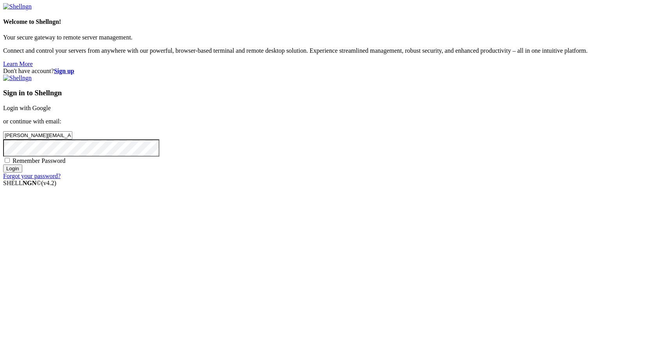 Image resolution: width=667 pixels, height=364 pixels. I want to click on span: SHELL ©, so click(30, 183).